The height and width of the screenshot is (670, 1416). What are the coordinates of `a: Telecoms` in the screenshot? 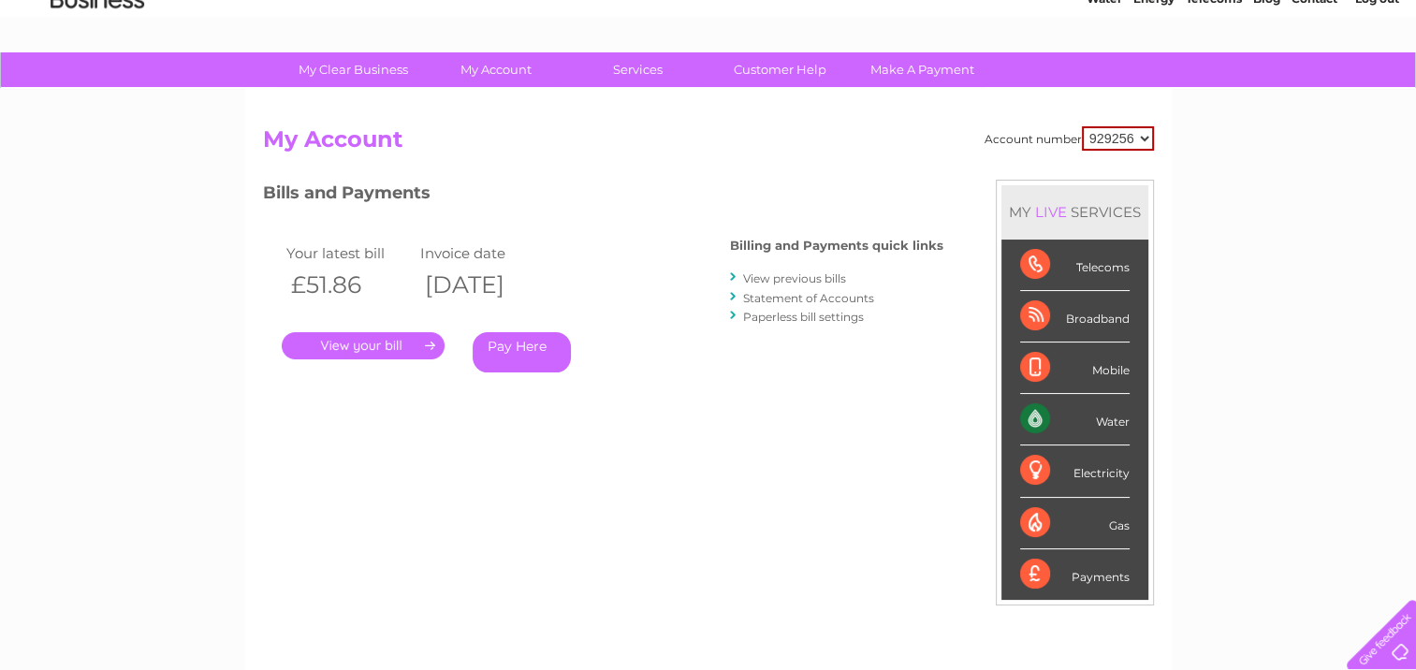 It's located at (1213, 86).